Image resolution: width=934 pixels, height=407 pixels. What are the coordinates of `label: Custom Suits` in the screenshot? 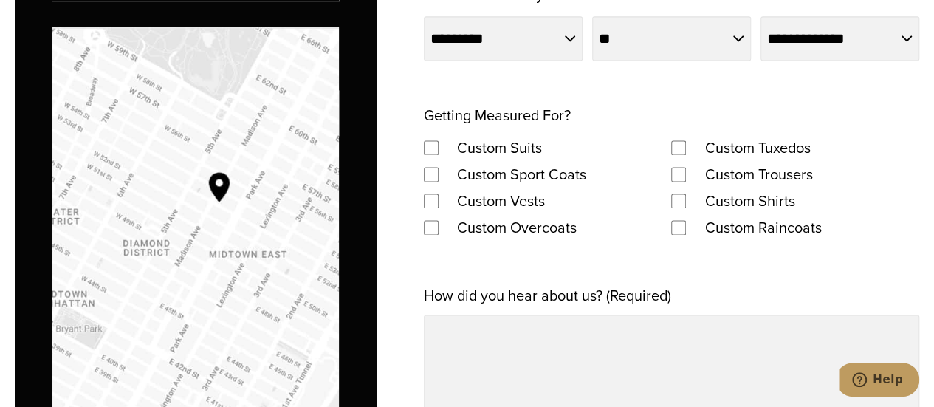 It's located at (499, 148).